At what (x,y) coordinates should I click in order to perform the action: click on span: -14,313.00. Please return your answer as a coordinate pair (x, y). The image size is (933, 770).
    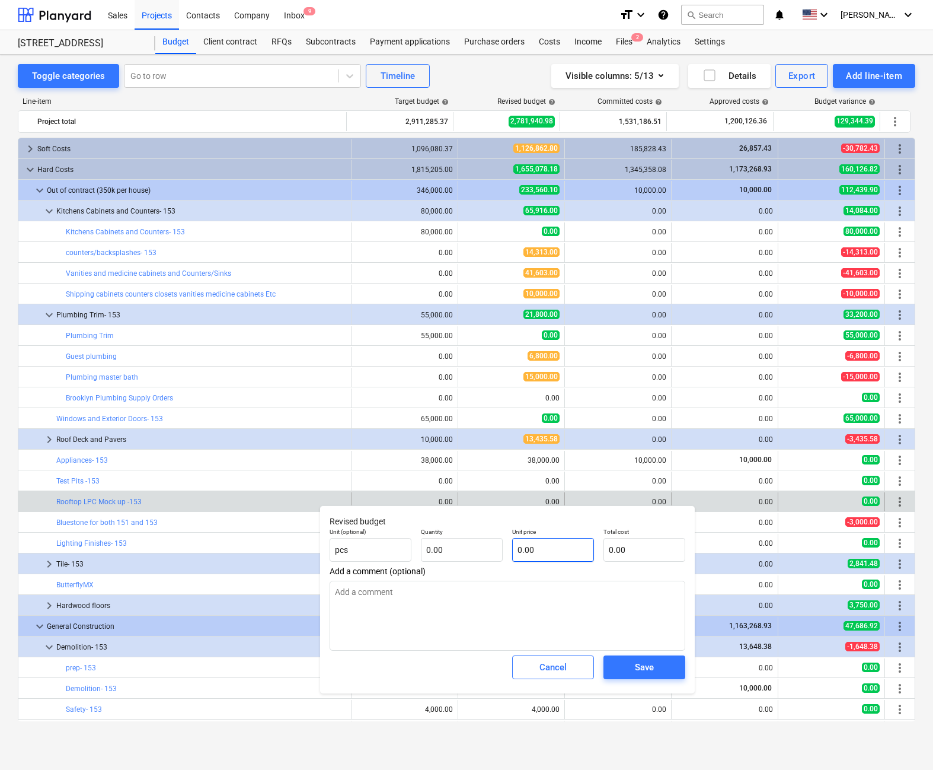
    Looking at the image, I should click on (860, 252).